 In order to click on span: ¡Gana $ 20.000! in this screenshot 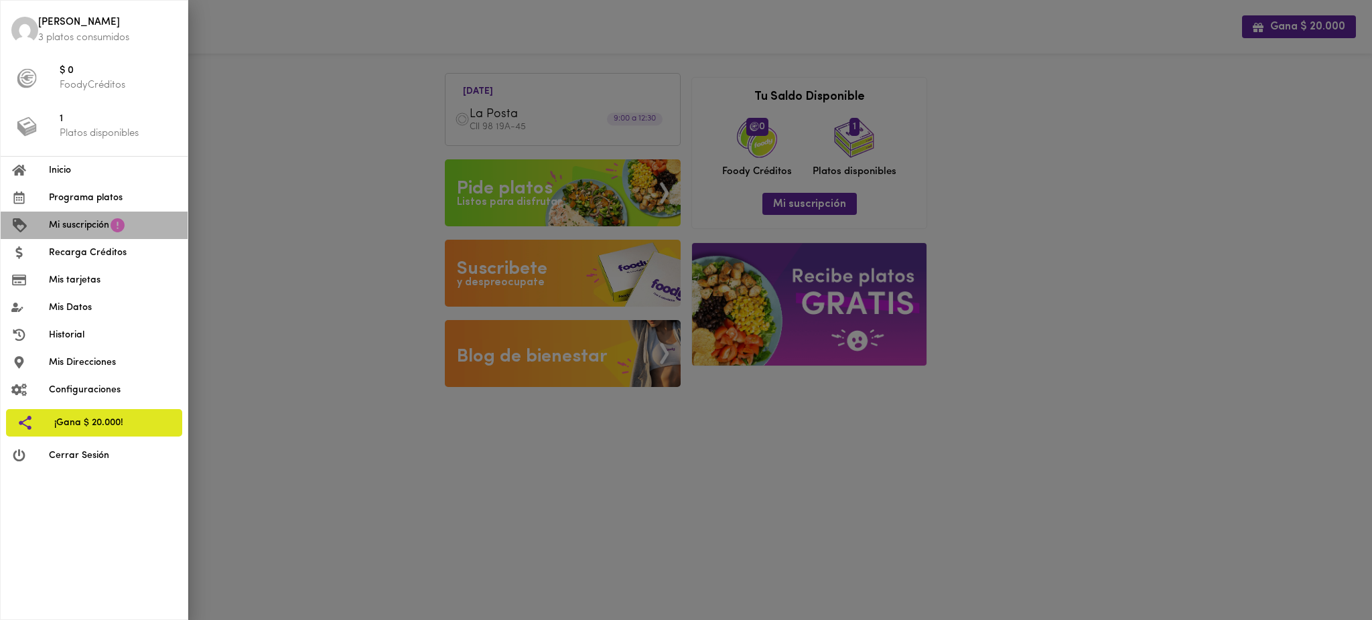, I will do `click(113, 423)`.